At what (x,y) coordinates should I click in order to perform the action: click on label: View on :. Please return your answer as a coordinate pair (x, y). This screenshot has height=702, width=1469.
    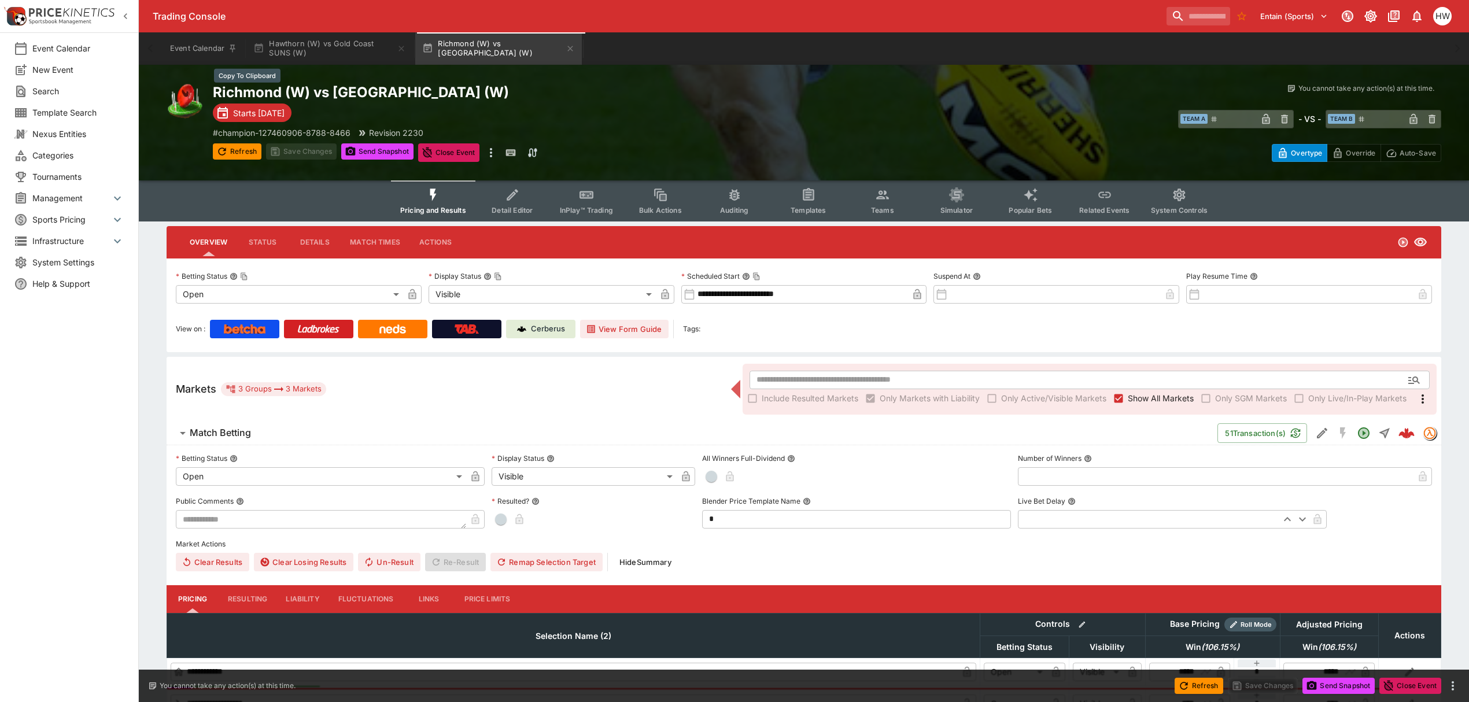
    Looking at the image, I should click on (190, 329).